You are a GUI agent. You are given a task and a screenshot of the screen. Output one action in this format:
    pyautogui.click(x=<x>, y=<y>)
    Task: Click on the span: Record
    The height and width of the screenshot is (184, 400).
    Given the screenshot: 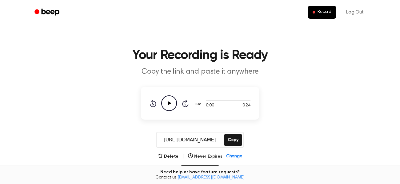 What is the action you would take?
    pyautogui.click(x=324, y=12)
    